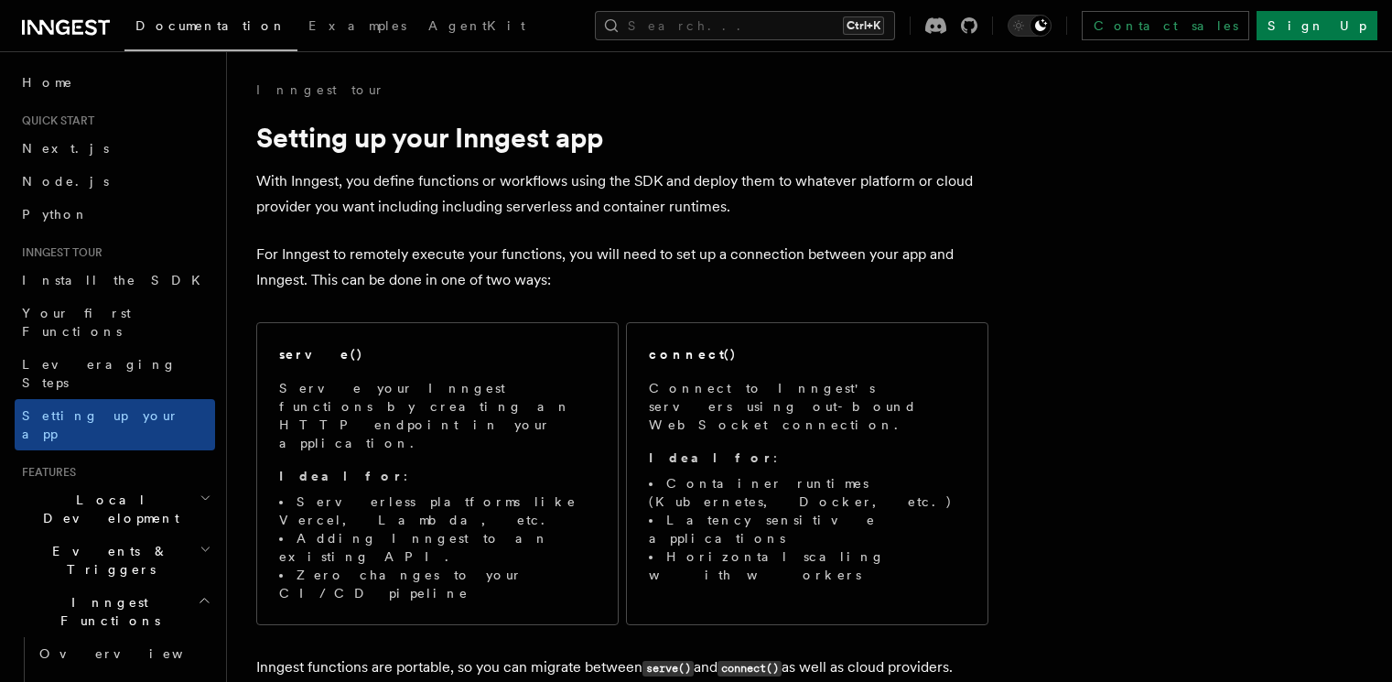 The image size is (1392, 682). I want to click on span: Your first Functions, so click(76, 322).